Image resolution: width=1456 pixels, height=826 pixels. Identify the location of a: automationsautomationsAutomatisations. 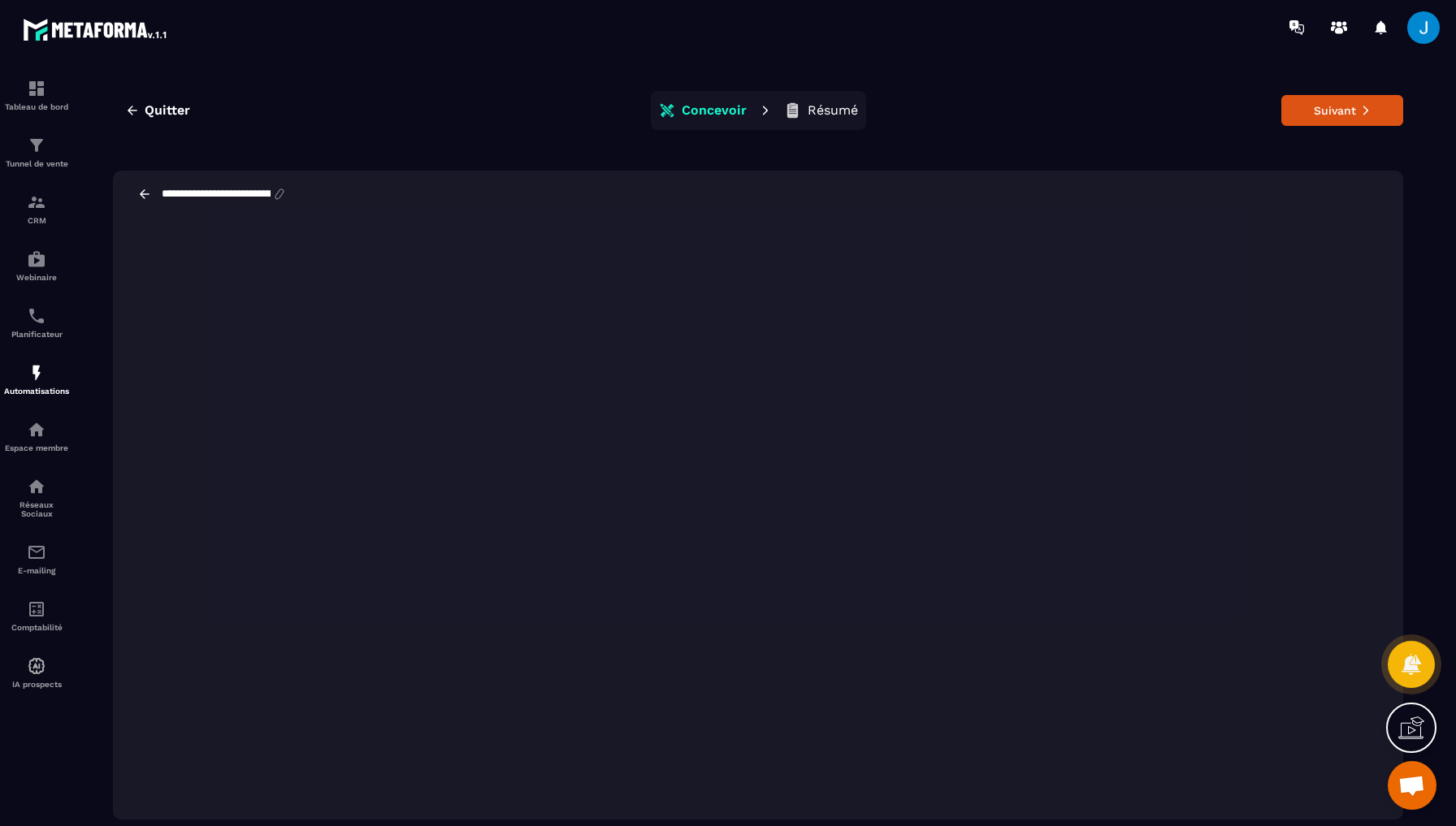
(36, 379).